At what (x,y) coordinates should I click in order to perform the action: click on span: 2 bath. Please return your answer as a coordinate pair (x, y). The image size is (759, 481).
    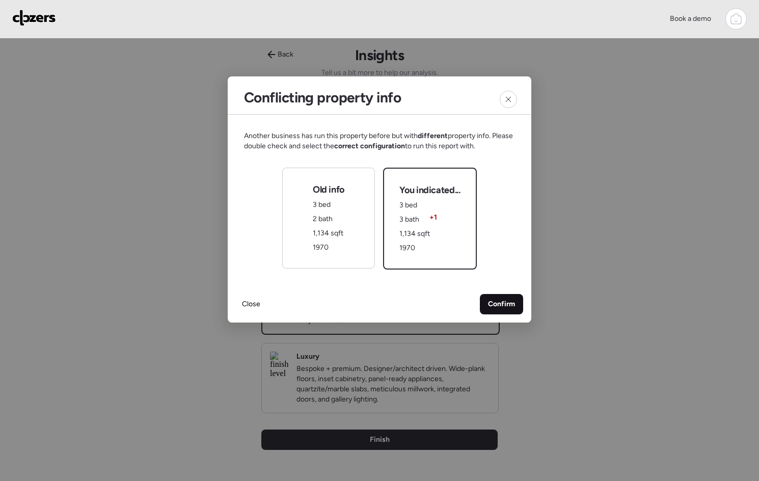
    Looking at the image, I should click on (322, 218).